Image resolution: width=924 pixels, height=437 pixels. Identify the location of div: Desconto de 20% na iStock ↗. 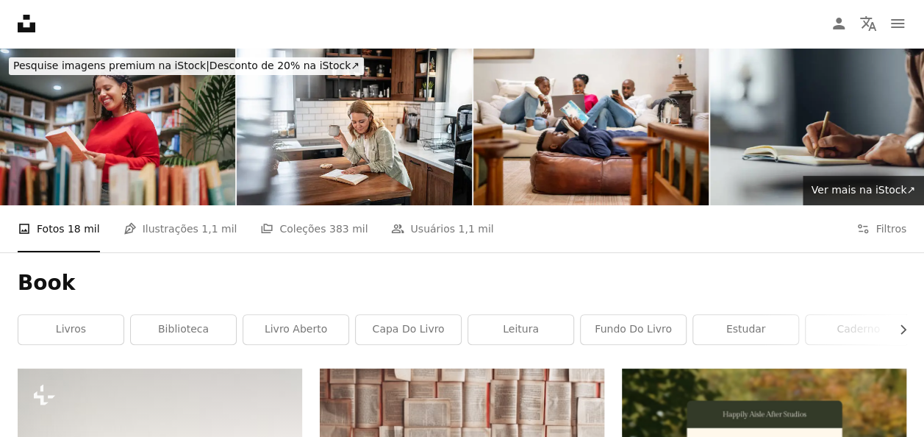
(186, 66).